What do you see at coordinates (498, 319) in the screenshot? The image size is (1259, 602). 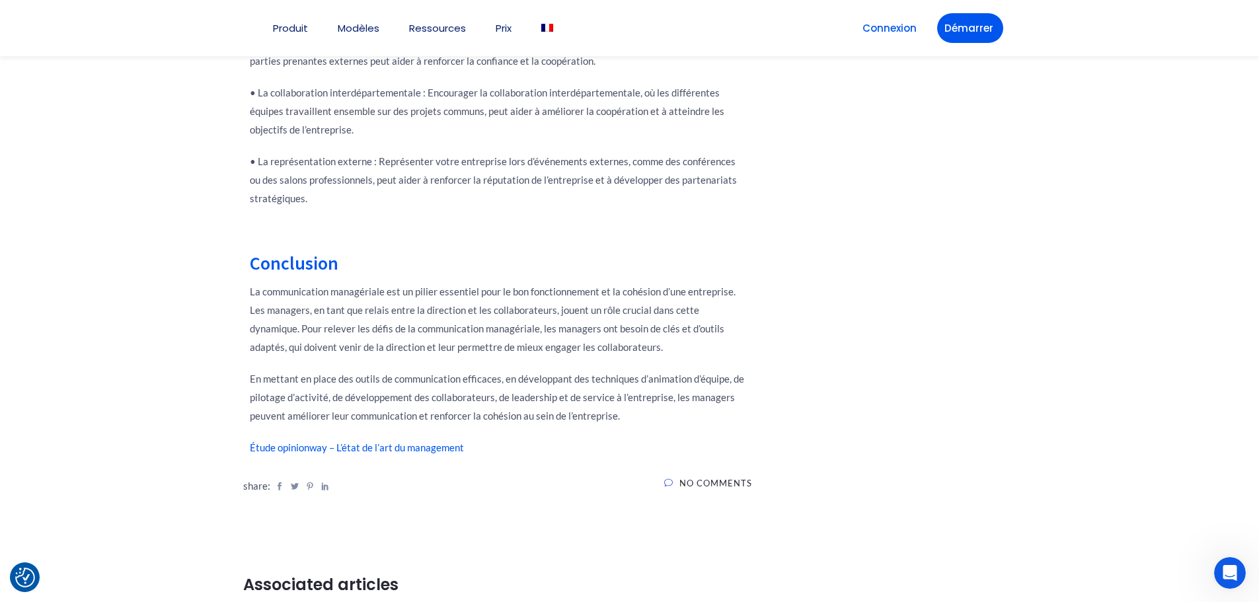 I see `p: La communication managériale est un pilier essentiel pour le bon fonctionnement et la cohésion d’...` at bounding box center [498, 319].